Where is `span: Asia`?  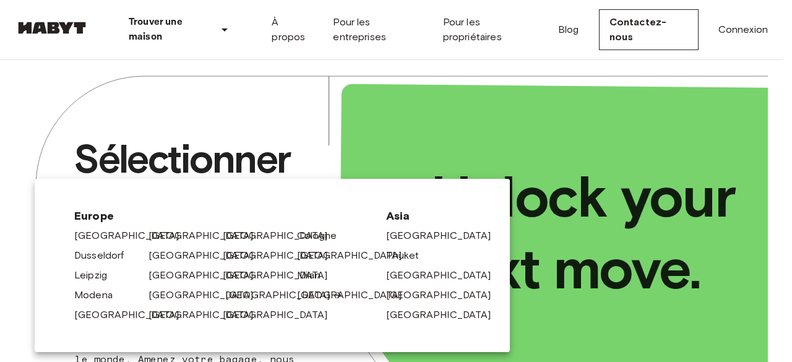
span: Asia is located at coordinates (428, 216).